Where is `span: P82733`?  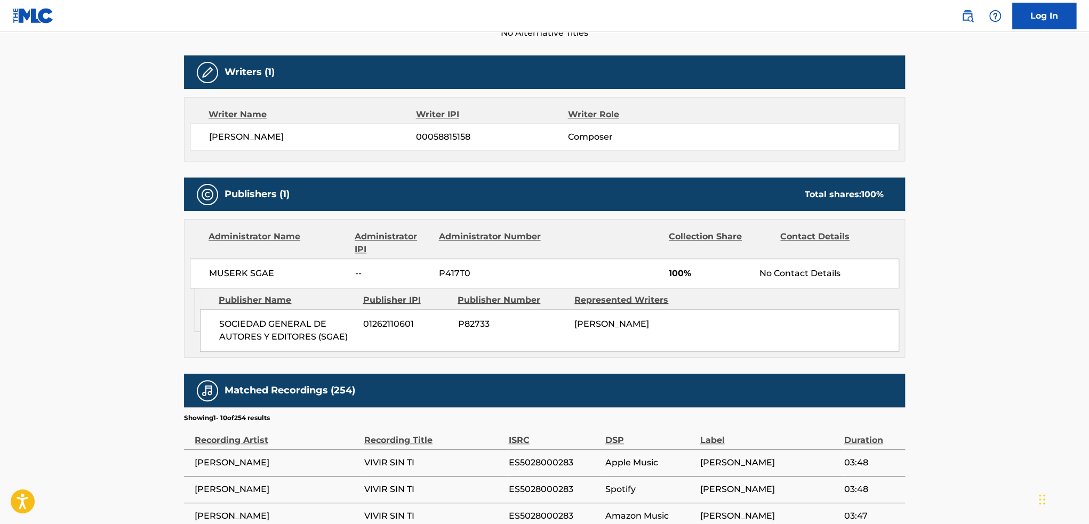 span: P82733 is located at coordinates (512, 324).